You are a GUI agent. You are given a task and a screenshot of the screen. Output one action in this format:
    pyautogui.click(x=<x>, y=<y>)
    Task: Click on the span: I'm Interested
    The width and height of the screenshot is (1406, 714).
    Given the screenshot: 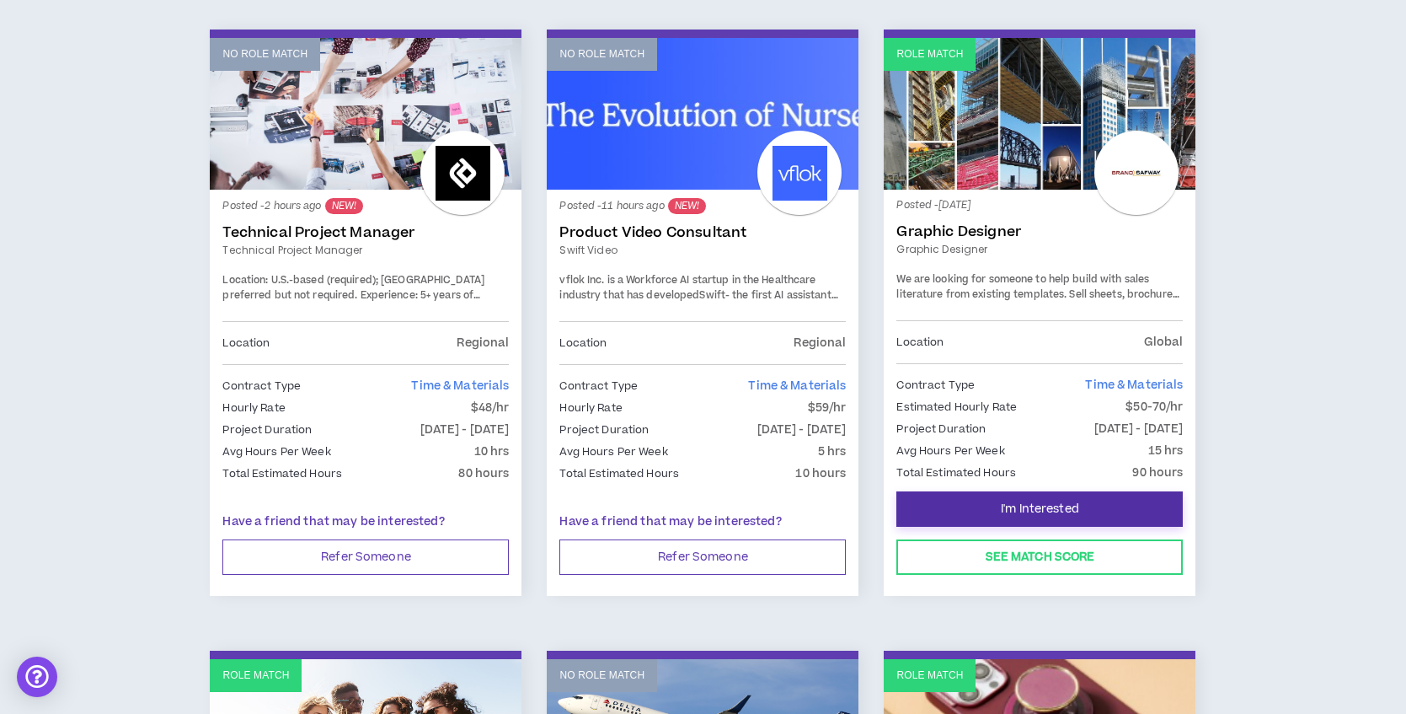 What is the action you would take?
    pyautogui.click(x=1040, y=509)
    